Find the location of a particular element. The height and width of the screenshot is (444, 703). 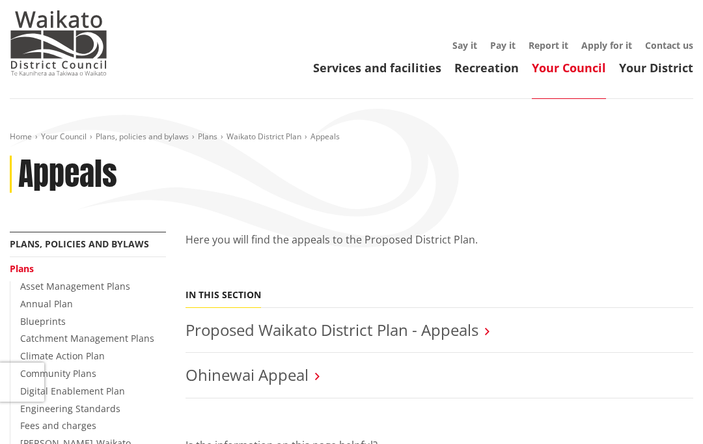

a: Blueprints is located at coordinates (43, 321).